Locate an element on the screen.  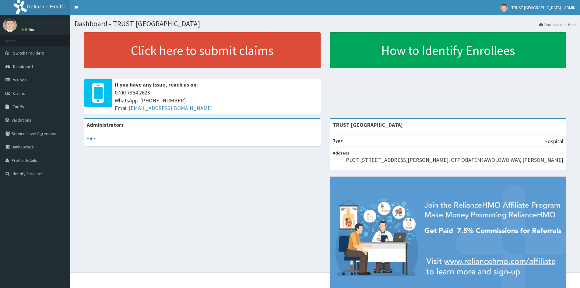
a: How to Identify Enrollees is located at coordinates (448, 50).